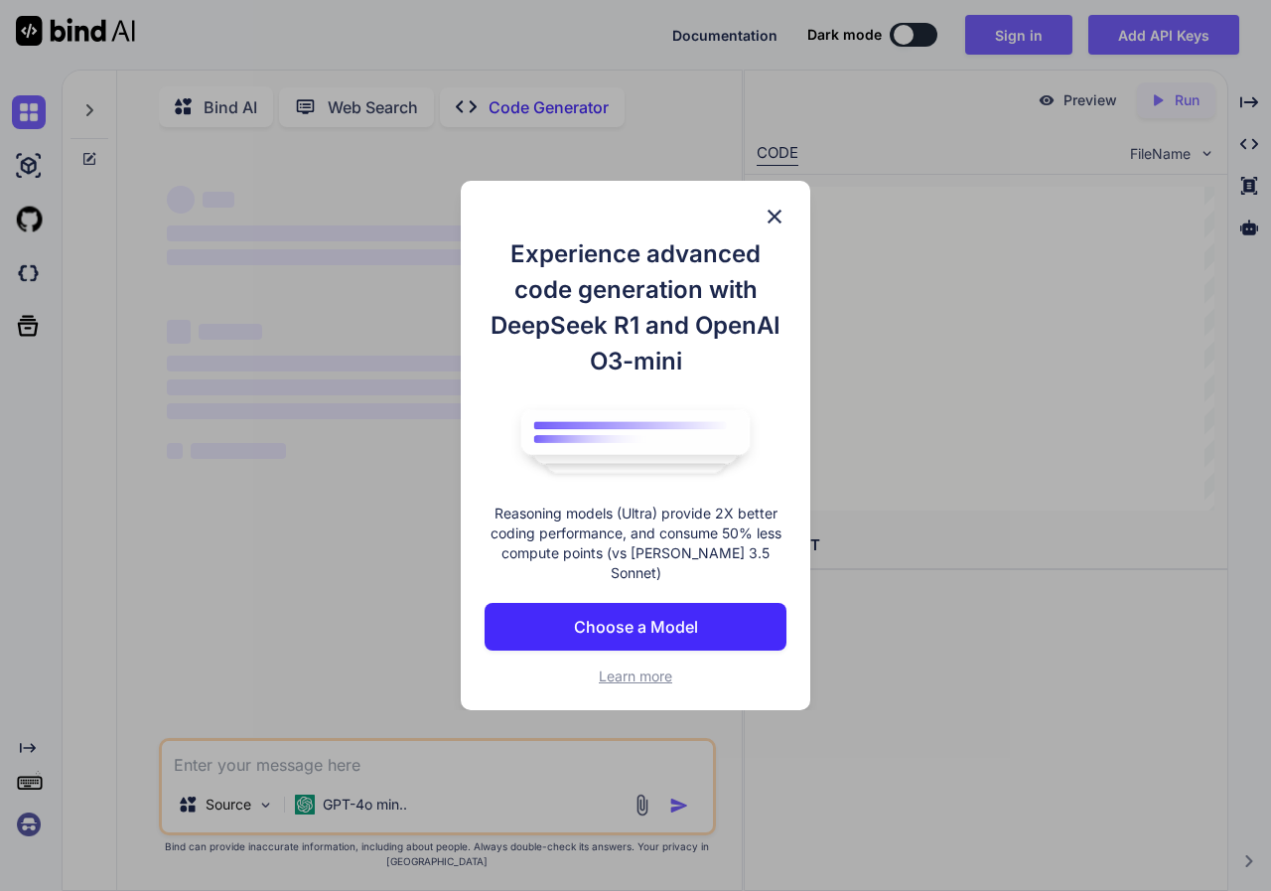 Image resolution: width=1271 pixels, height=891 pixels. I want to click on p: Reasoning models (Ultra) provide 2X better coding performance, and consume 50% less compute point..., so click(636, 543).